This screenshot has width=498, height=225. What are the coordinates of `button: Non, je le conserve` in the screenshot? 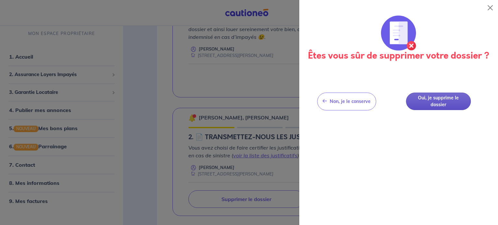 It's located at (347, 101).